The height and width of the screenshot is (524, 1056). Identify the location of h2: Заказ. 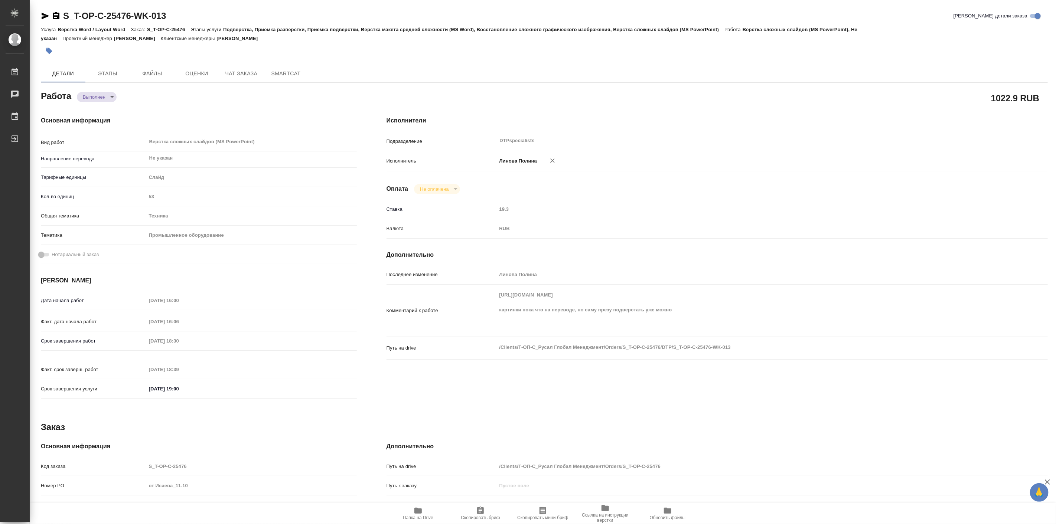
(53, 427).